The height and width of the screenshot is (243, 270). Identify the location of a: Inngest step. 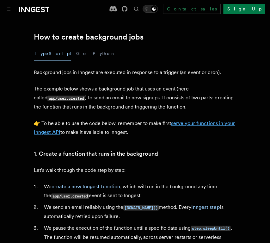
(206, 207).